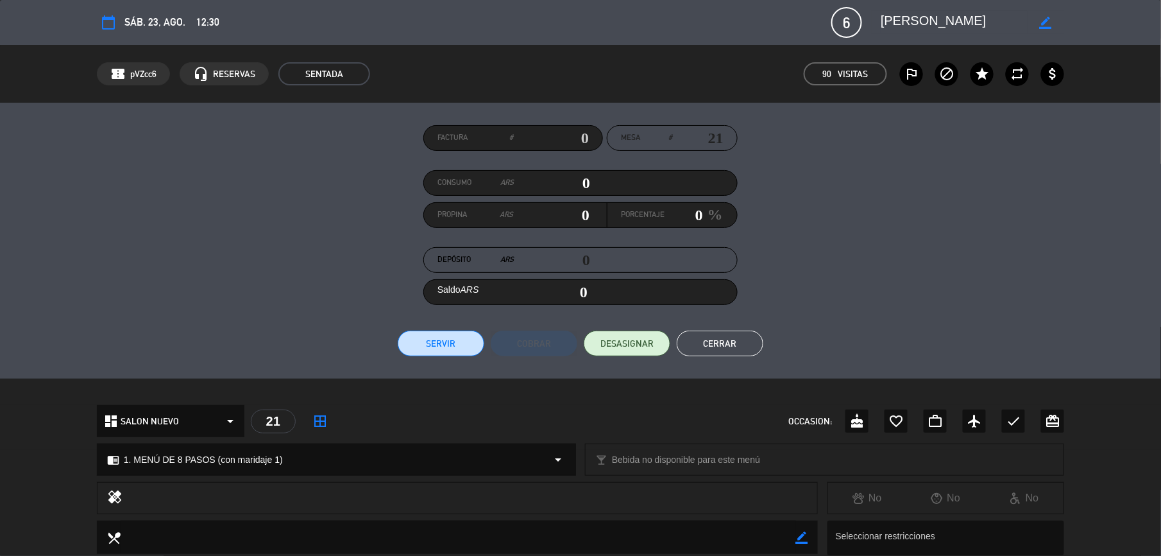 The image size is (1161, 556). Describe the element at coordinates (108, 22) in the screenshot. I see `i: calendar_today` at that location.